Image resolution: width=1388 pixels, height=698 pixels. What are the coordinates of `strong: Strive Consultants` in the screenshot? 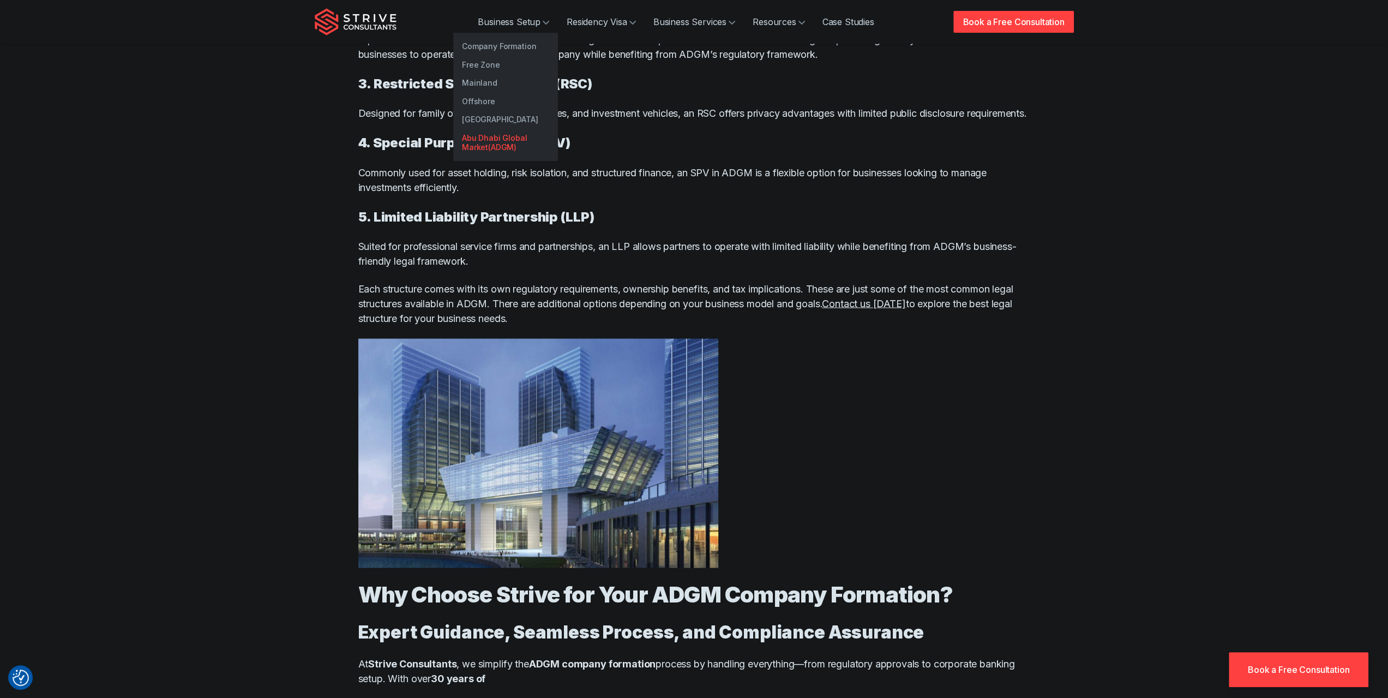 It's located at (412, 663).